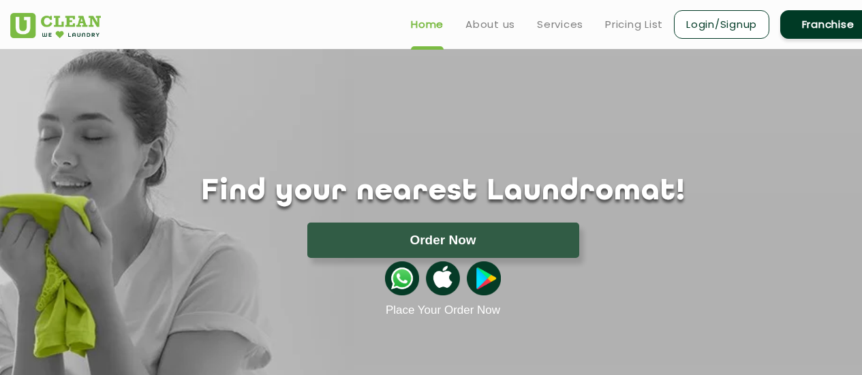  Describe the element at coordinates (484, 279) in the screenshot. I see `img: playstoreicon.png` at that location.